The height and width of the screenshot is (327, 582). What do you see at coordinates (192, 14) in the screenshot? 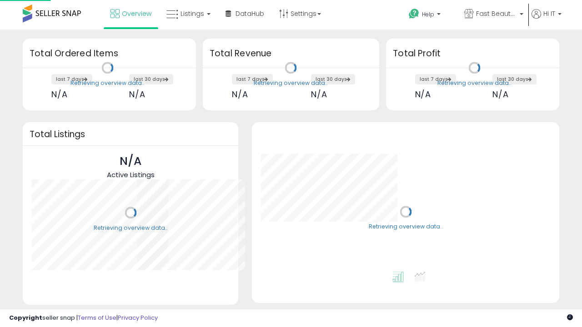
I see `span: Listings` at bounding box center [192, 14].